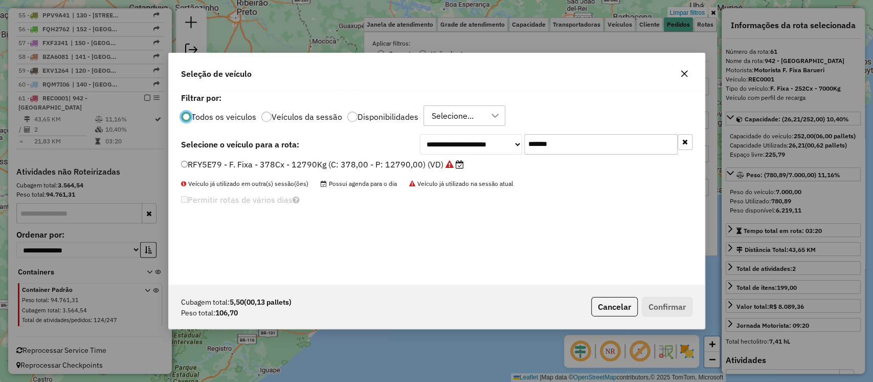  Describe the element at coordinates (359, 183) in the screenshot. I see `span: Possui agenda para o dia` at that location.